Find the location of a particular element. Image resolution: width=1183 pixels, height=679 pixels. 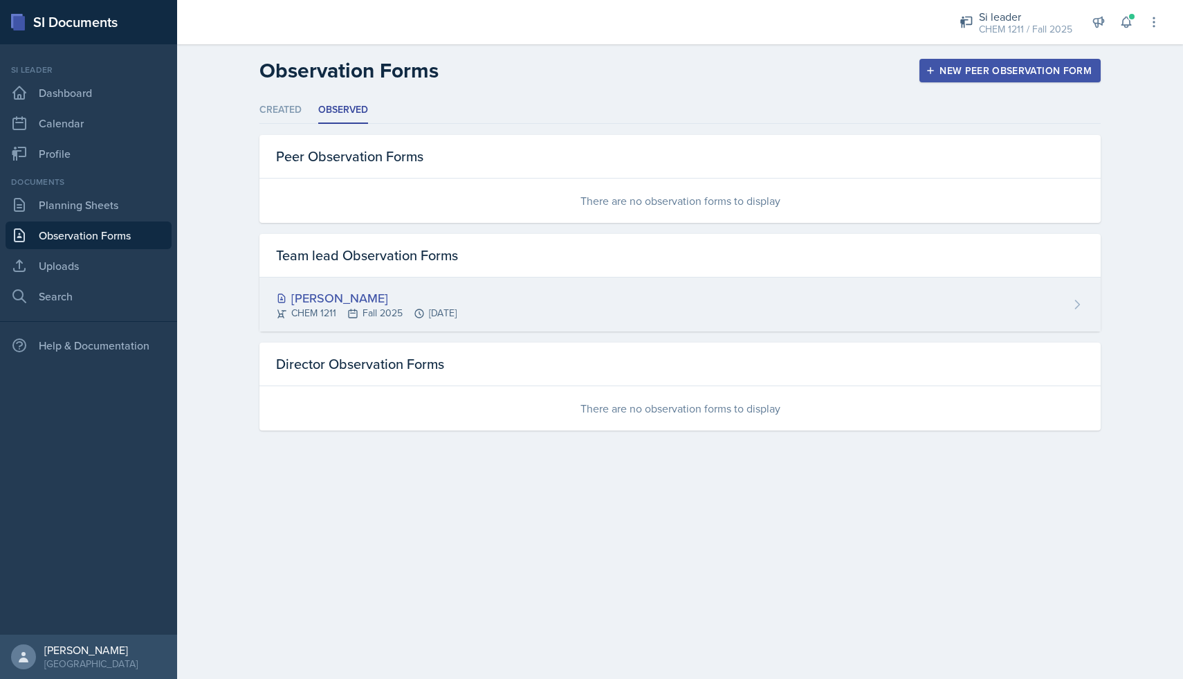

li: Created is located at coordinates (280, 110).